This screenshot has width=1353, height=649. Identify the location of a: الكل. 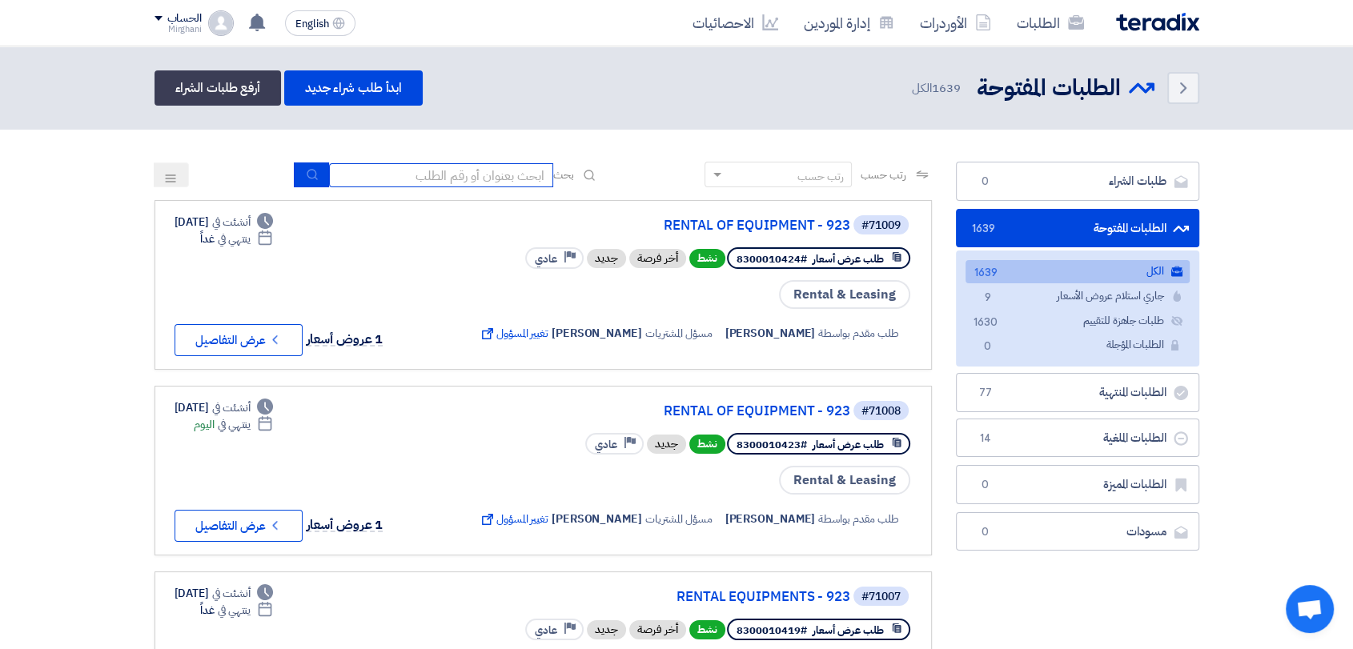
(1077, 271).